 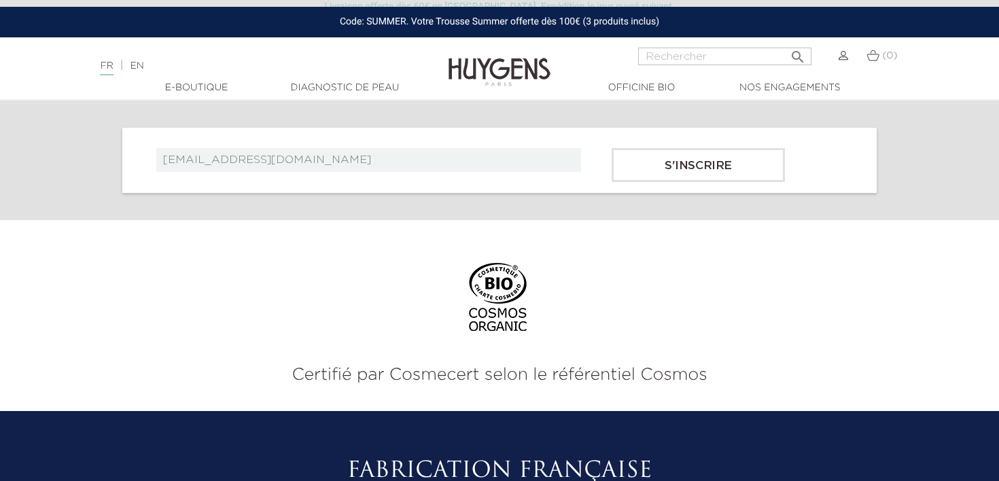 What do you see at coordinates (499, 62) in the screenshot?
I see `img: Huygens` at bounding box center [499, 62].